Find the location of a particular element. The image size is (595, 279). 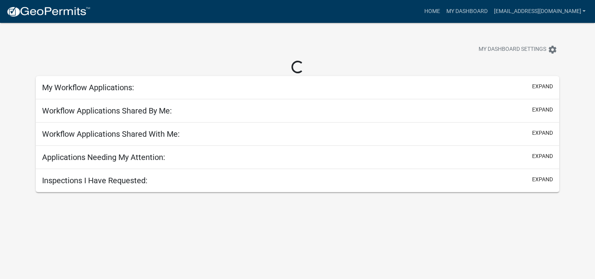

h5: Applications Needing My Attention: is located at coordinates (103, 157).